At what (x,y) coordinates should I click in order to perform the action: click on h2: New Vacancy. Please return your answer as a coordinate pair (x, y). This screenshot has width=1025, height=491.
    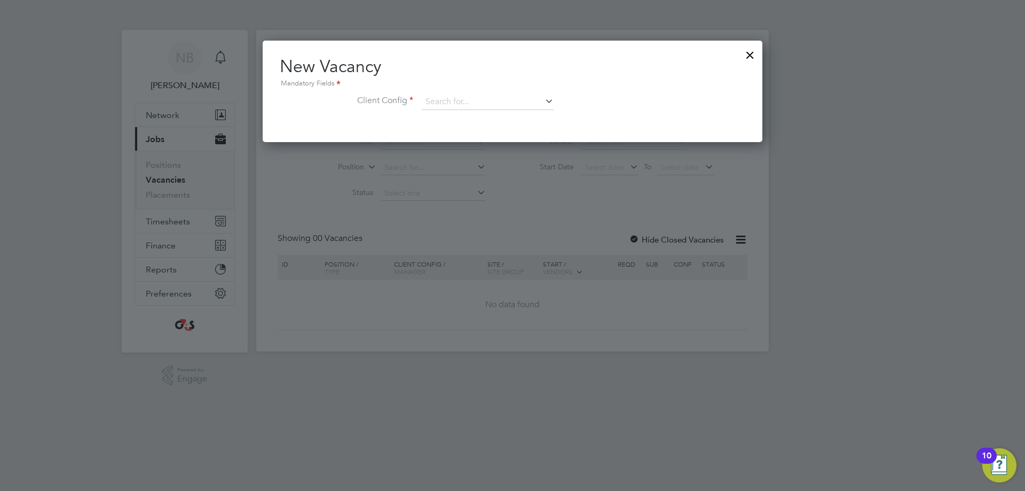
    Looking at the image, I should click on (513, 73).